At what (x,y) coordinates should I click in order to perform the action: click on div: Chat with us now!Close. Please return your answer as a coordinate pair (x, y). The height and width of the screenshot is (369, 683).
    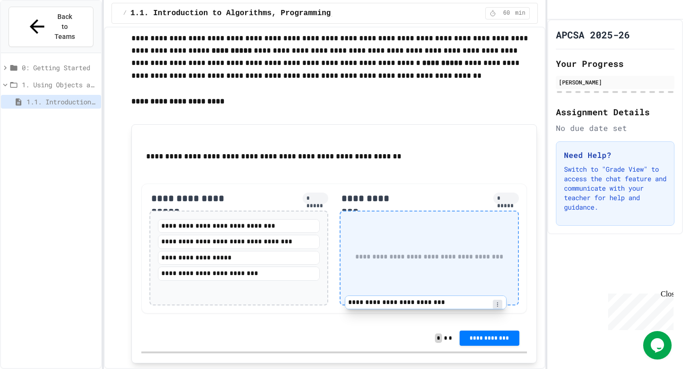
    Looking at the image, I should click on (35, 32).